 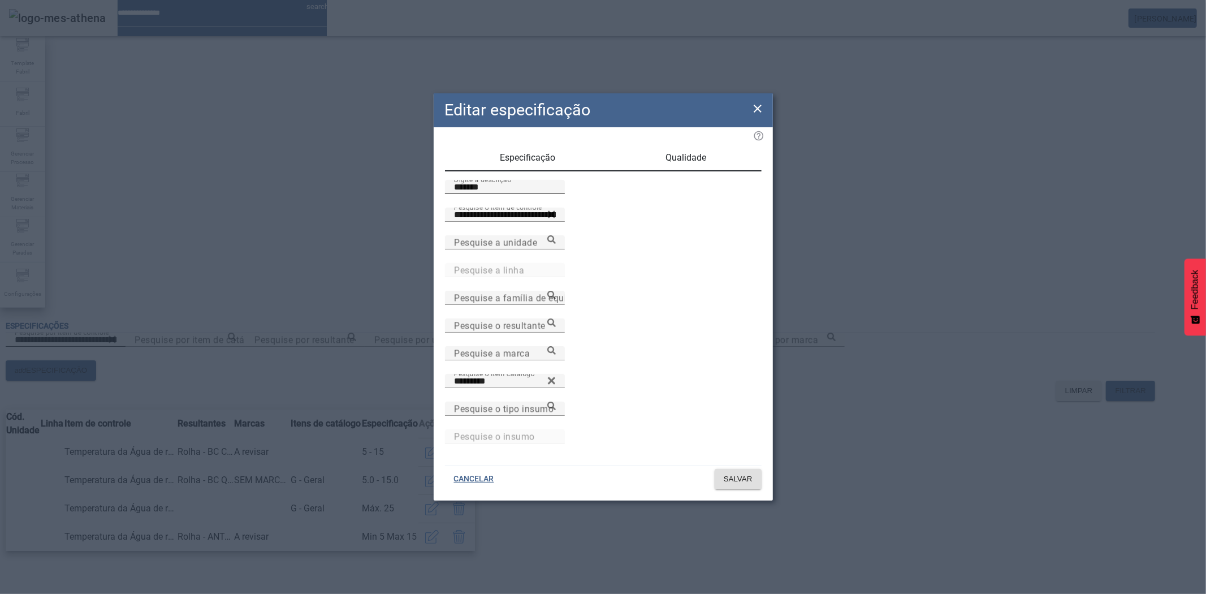 I want to click on span: SALVAR, so click(x=738, y=479).